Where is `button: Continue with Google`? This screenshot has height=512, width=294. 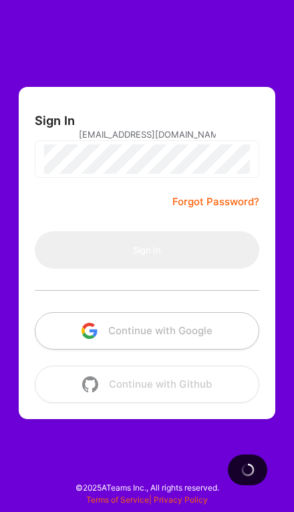
button: Continue with Google is located at coordinates (147, 331).